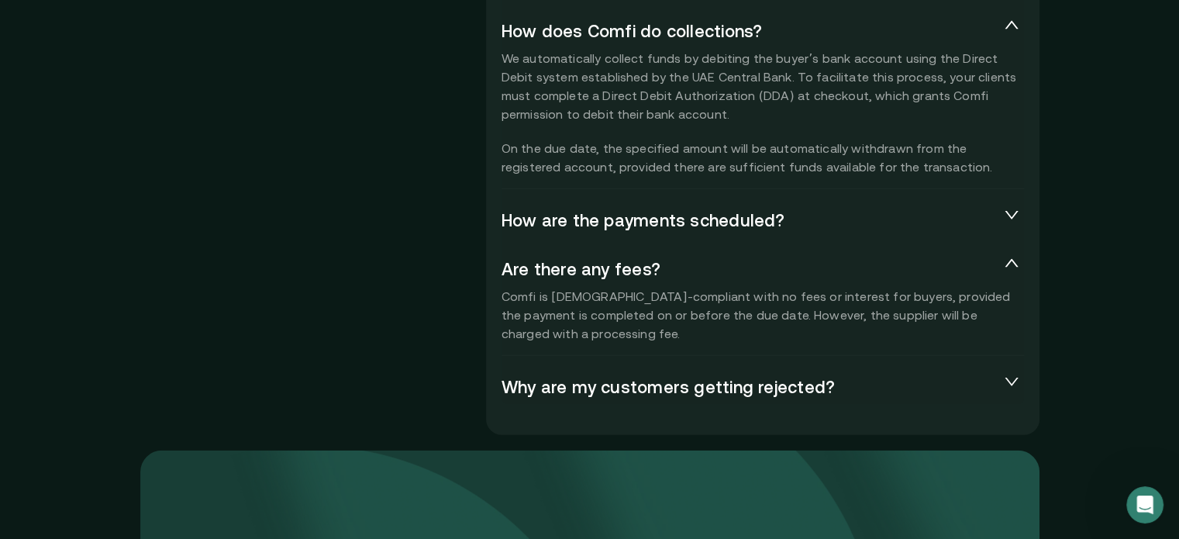  I want to click on div: How does Comfi do collections?, so click(763, 30).